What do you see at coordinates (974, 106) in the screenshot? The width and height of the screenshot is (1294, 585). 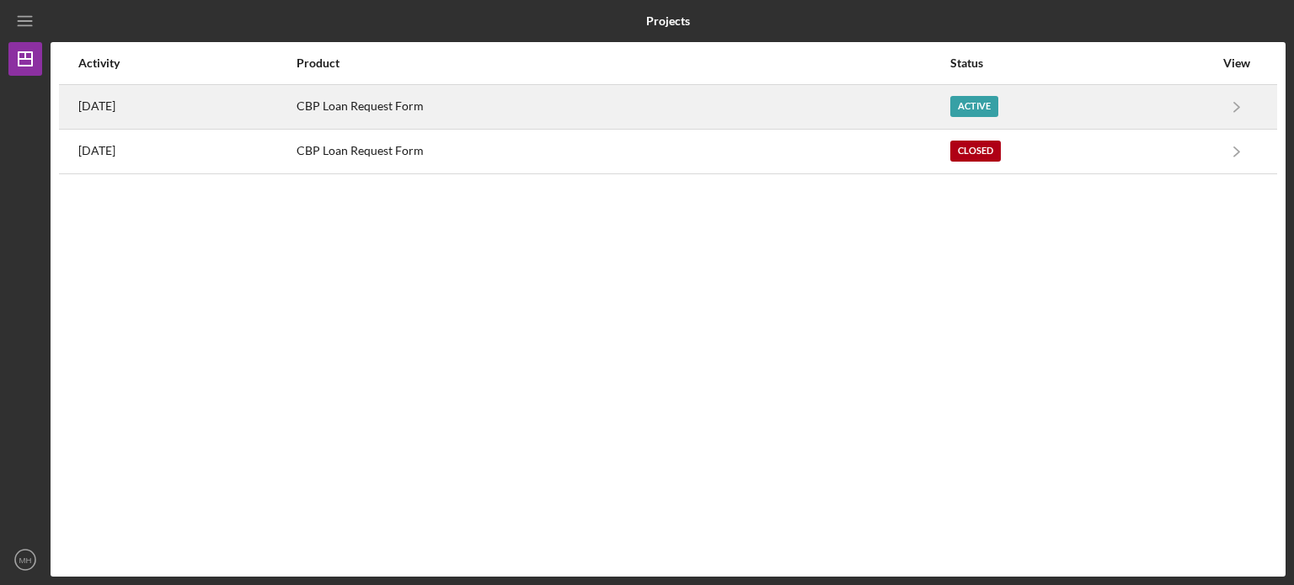 I see `div: Active` at bounding box center [974, 106].